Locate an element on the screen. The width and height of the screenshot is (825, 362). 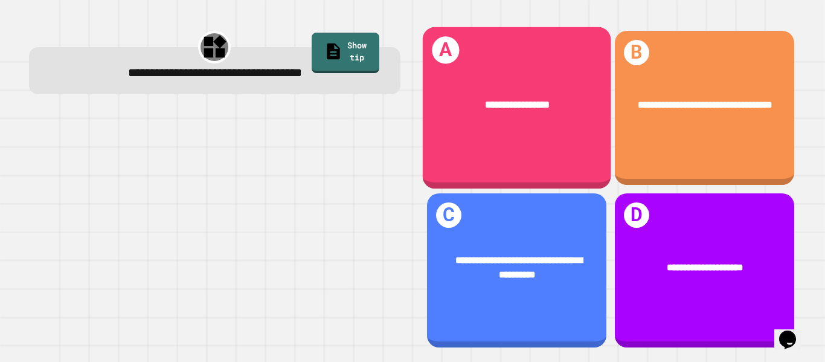
a: Show tip is located at coordinates (346, 53).